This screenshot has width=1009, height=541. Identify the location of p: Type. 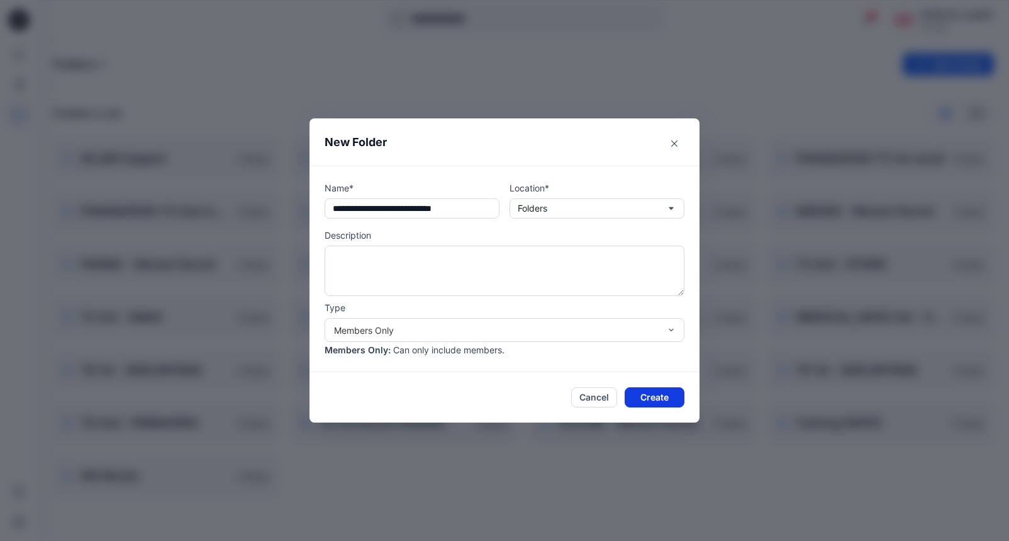
(505, 307).